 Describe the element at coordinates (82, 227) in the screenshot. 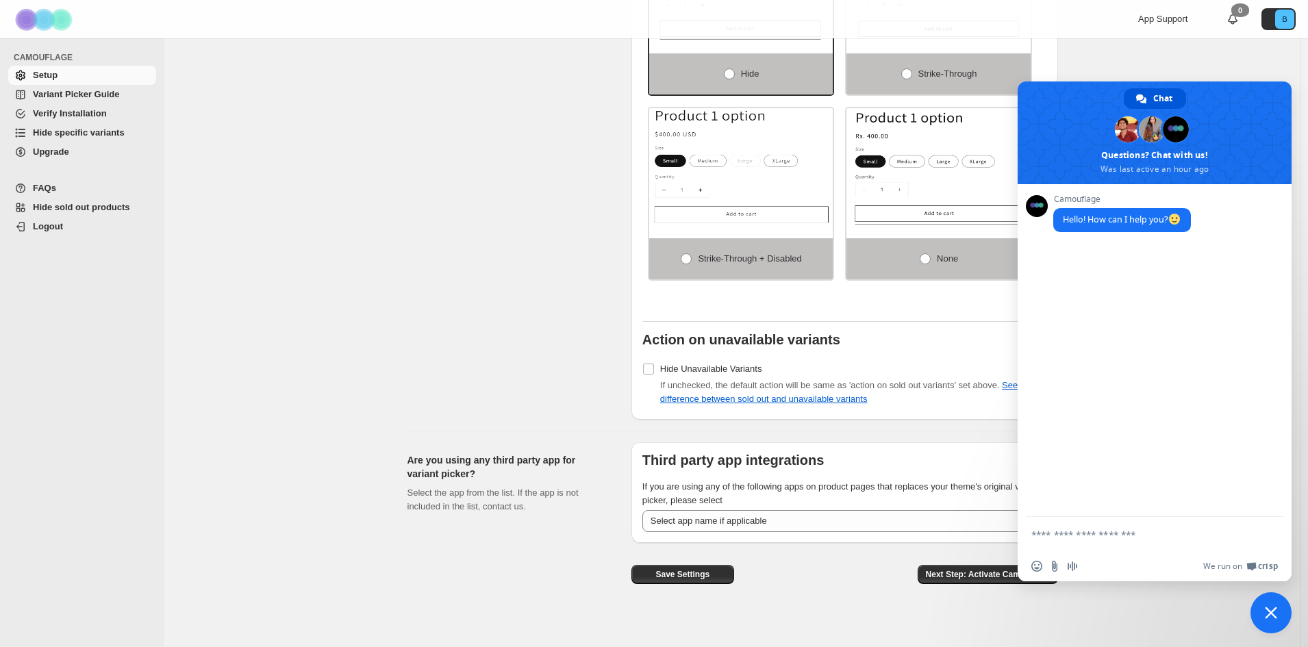

I see `a: Logout` at that location.